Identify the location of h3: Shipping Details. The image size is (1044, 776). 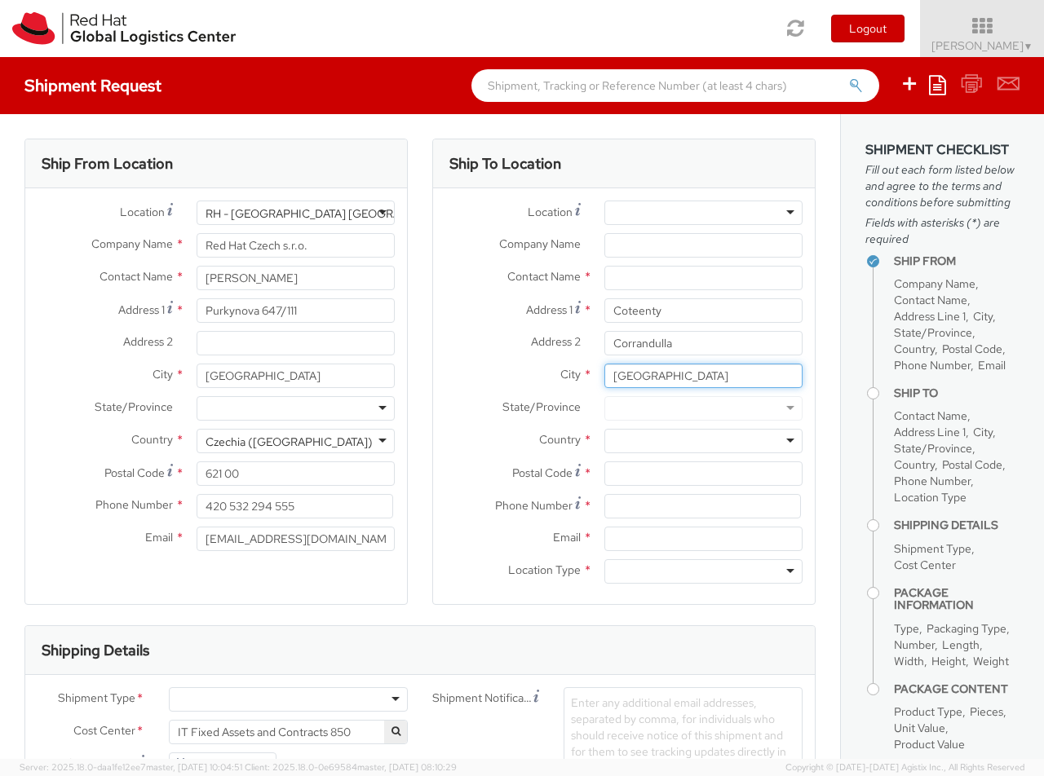
(95, 651).